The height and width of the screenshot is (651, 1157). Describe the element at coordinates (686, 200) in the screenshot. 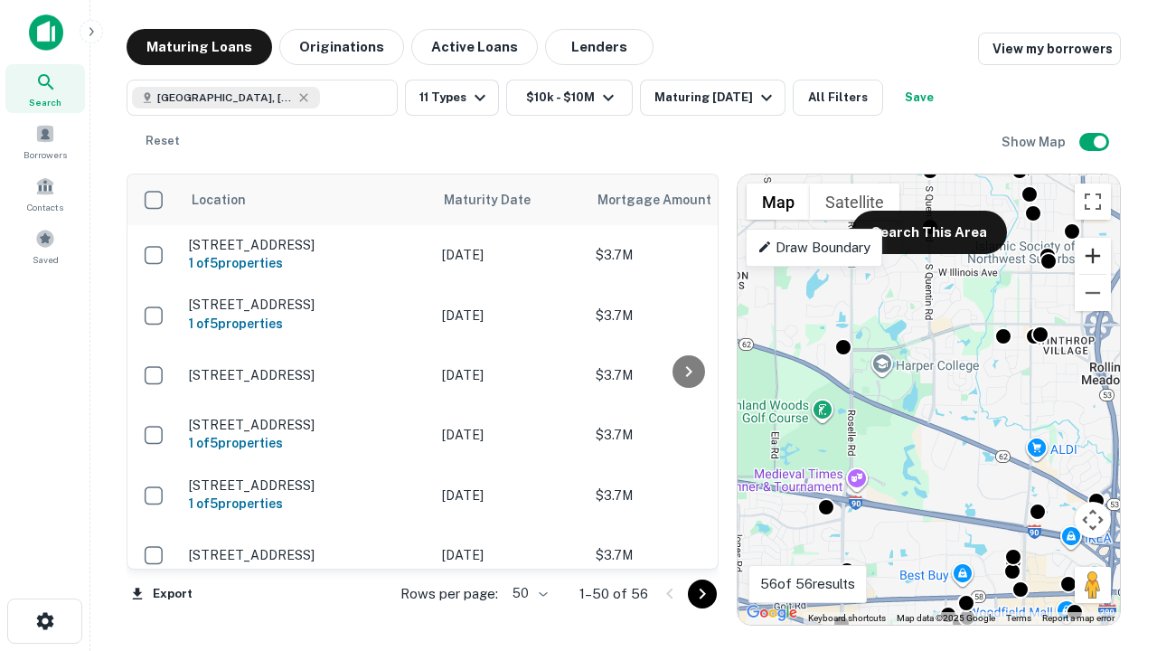

I see `th: Mortgage Amount` at that location.